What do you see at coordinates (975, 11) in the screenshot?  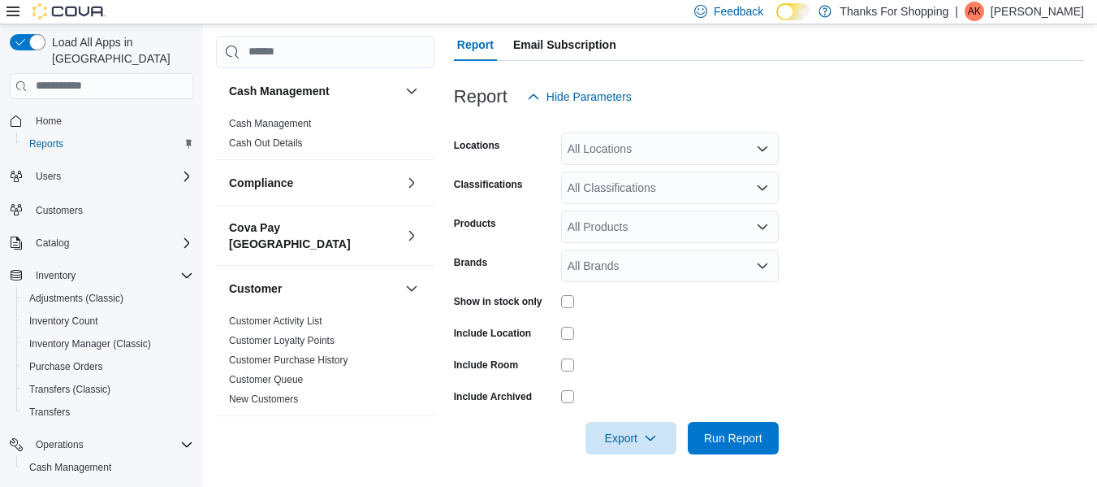 I see `div: Anya Kinzel-Cadrin` at bounding box center [975, 11].